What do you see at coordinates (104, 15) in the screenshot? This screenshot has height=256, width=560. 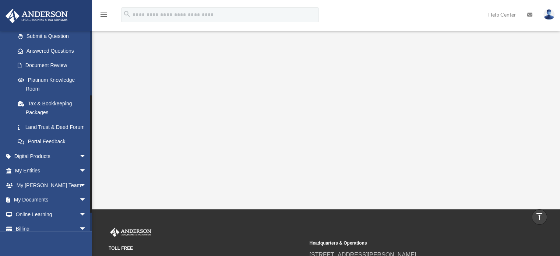 I see `i: menu` at bounding box center [104, 15].